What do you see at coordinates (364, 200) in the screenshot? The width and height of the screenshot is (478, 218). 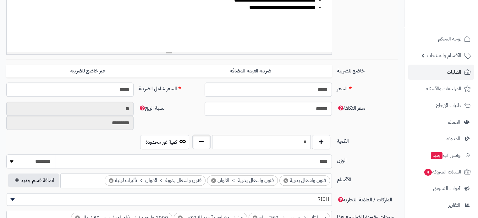 I see `span: الماركات / العلامة التجارية` at bounding box center [364, 200].